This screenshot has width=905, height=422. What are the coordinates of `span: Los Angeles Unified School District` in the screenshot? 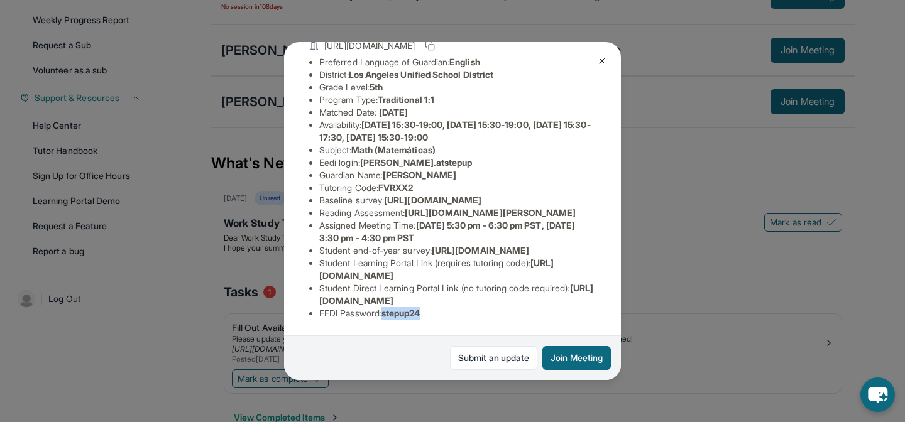 It's located at (421, 74).